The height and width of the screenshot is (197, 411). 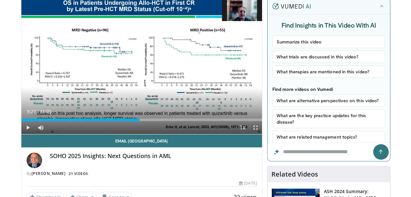 What do you see at coordinates (41, 127) in the screenshot?
I see `button: Mute` at bounding box center [41, 127].